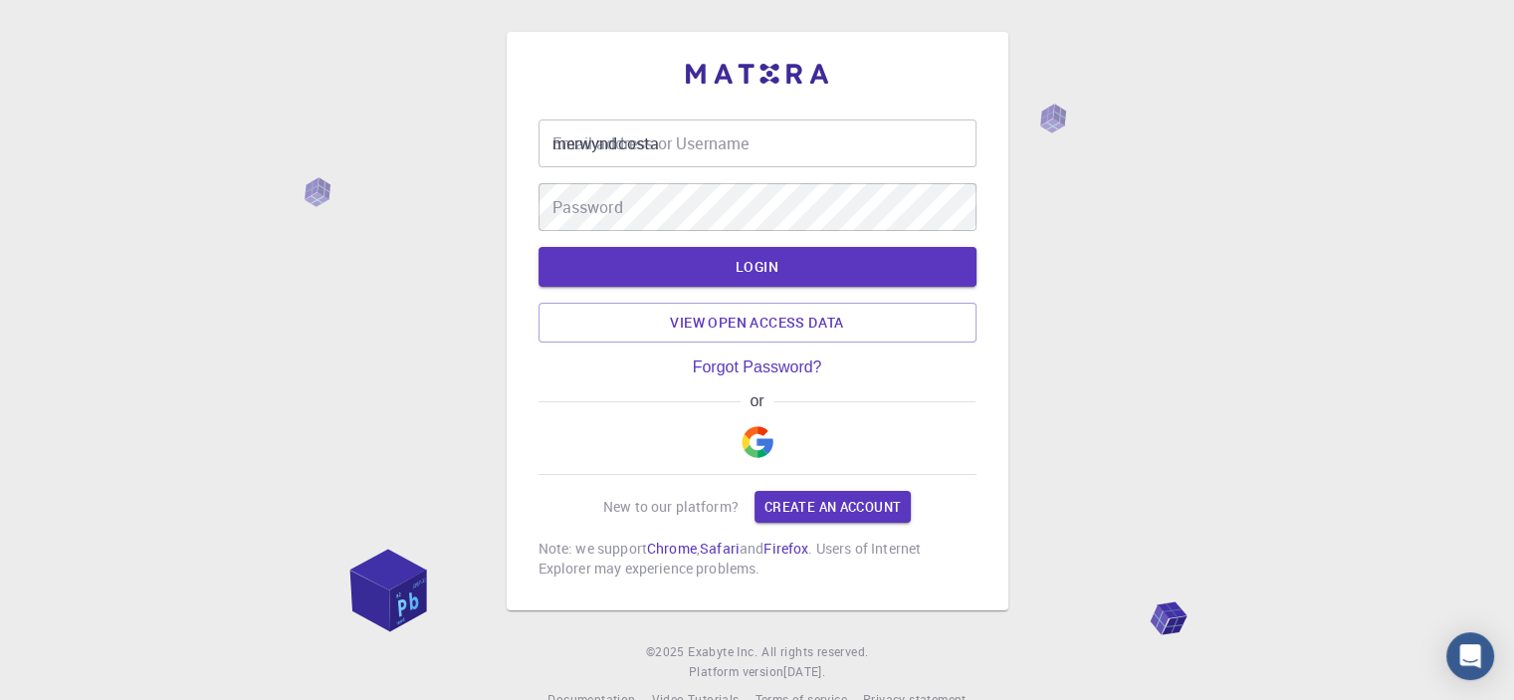  What do you see at coordinates (814, 652) in the screenshot?
I see `span: All rights reserved.` at bounding box center [814, 652].